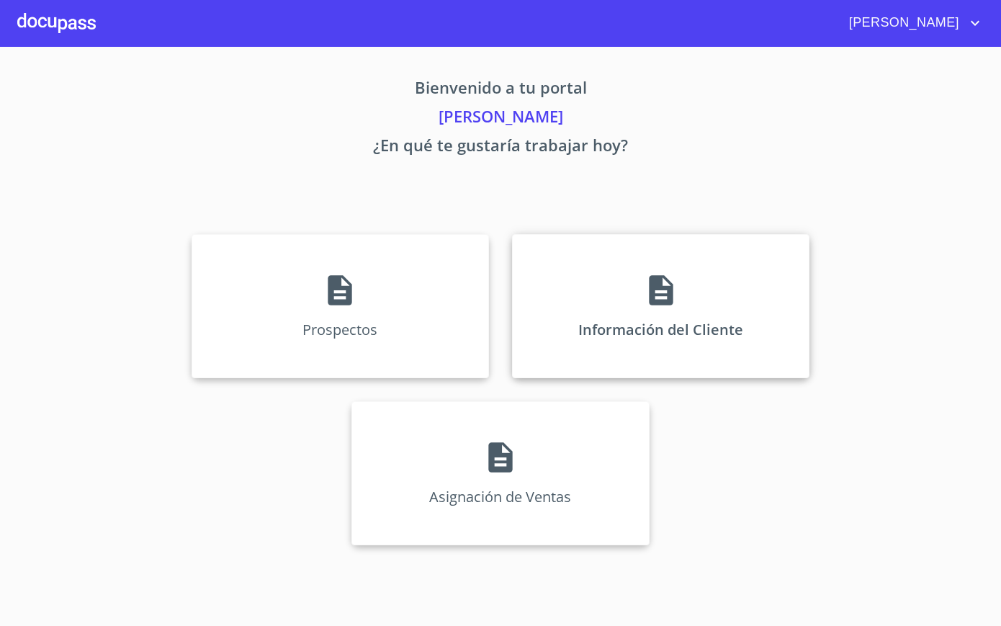  Describe the element at coordinates (911, 23) in the screenshot. I see `button: account of current user` at that location.